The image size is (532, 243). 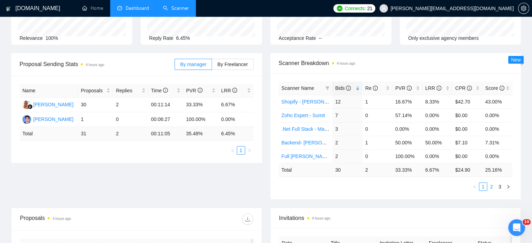 What do you see at coordinates (408, 170) in the screenshot?
I see `td: 33.33 %` at bounding box center [408, 170].